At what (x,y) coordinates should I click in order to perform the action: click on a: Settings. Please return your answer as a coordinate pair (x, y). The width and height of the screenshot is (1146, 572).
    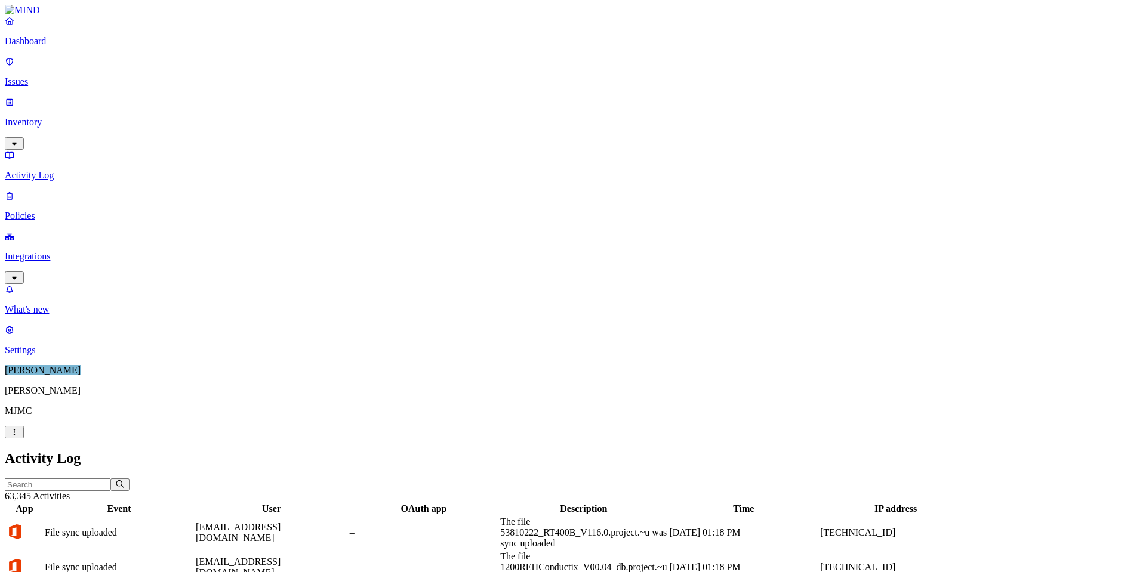
    Looking at the image, I should click on (573, 340).